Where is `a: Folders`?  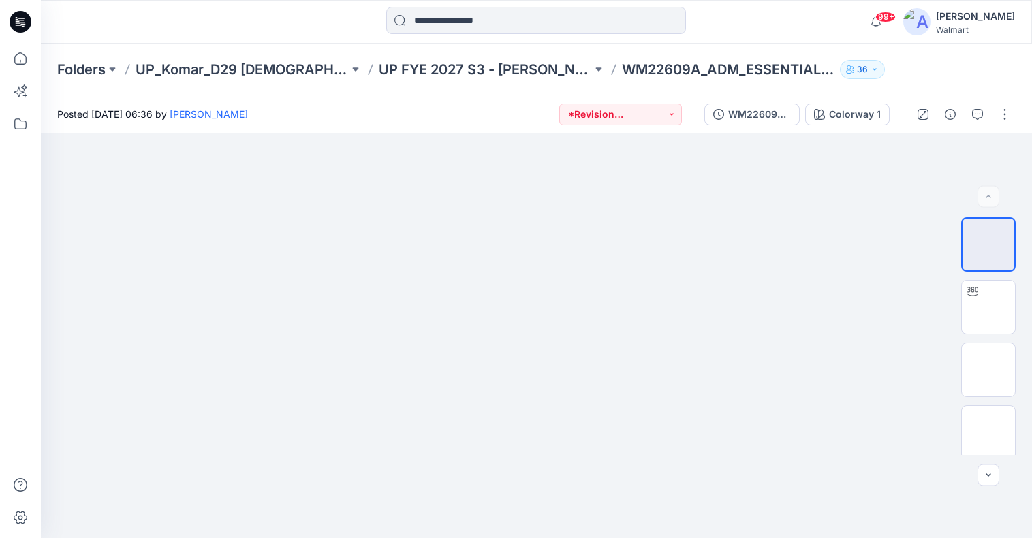
a: Folders is located at coordinates (81, 70).